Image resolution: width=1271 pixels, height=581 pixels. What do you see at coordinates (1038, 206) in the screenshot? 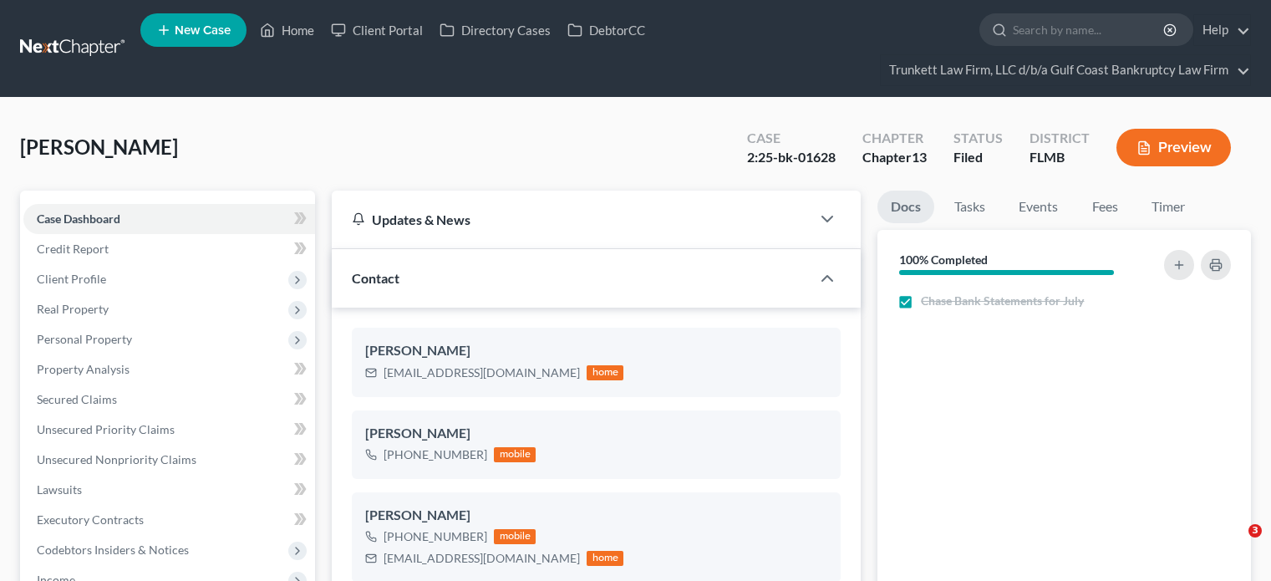
I see `a: Events` at bounding box center [1038, 206].